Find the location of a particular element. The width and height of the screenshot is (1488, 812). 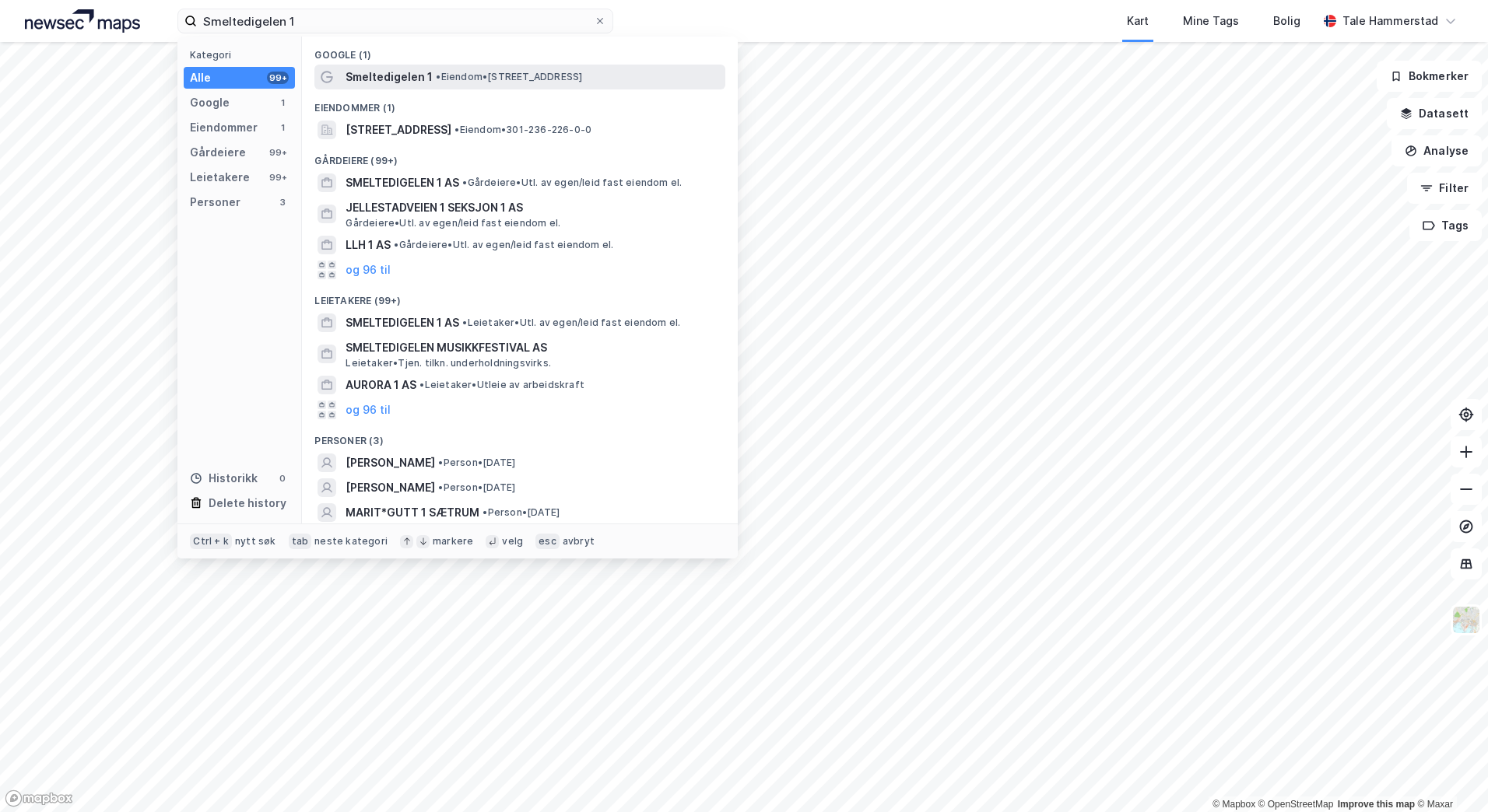

div: Historikk is located at coordinates (224, 479).